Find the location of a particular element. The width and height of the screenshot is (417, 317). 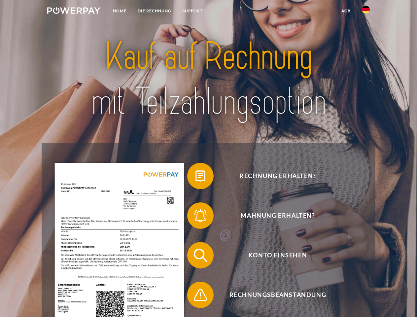

span: Konto einsehen is located at coordinates (278, 255).